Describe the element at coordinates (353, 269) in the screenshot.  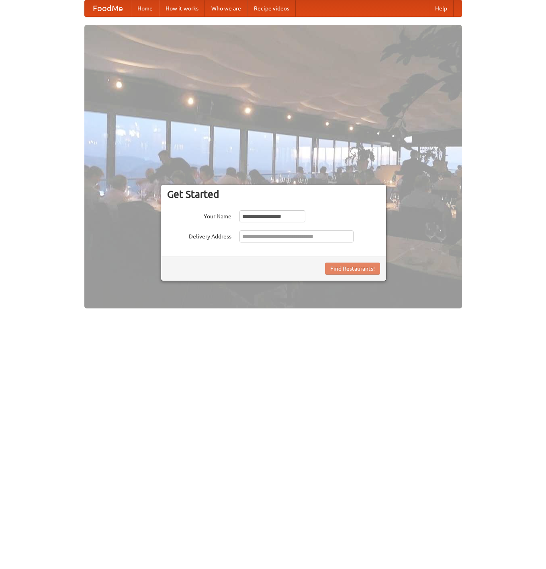
I see `button: Find Restaurants!` at that location.